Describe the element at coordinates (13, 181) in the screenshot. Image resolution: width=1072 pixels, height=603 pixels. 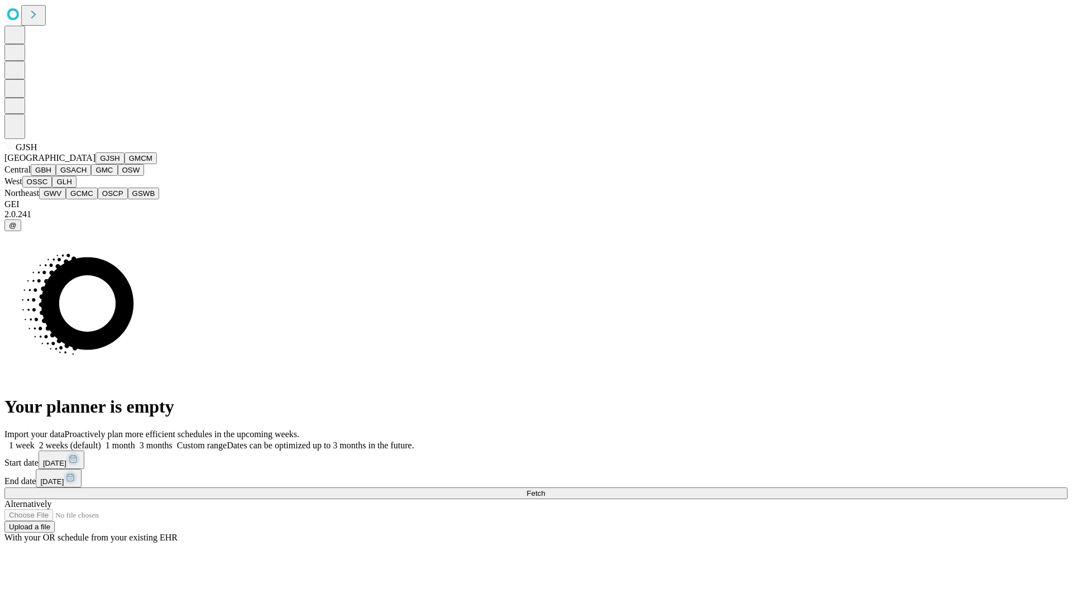
I see `span: West` at that location.